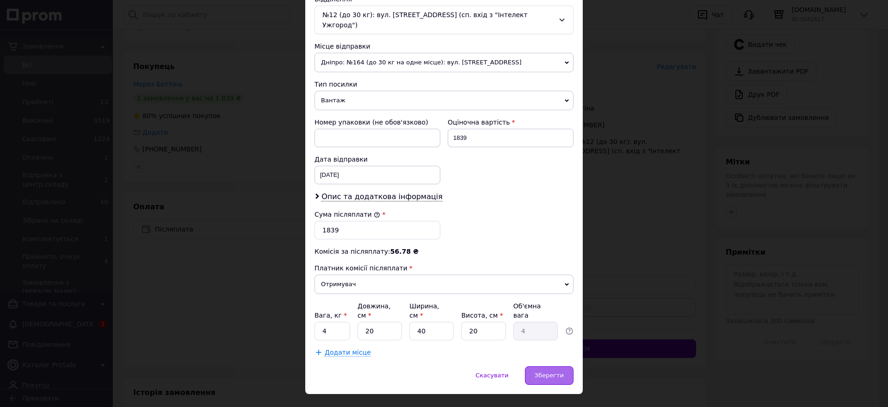 The image size is (888, 407). What do you see at coordinates (382, 197) in the screenshot?
I see `span: Опис та додаткова інформація` at bounding box center [382, 197].